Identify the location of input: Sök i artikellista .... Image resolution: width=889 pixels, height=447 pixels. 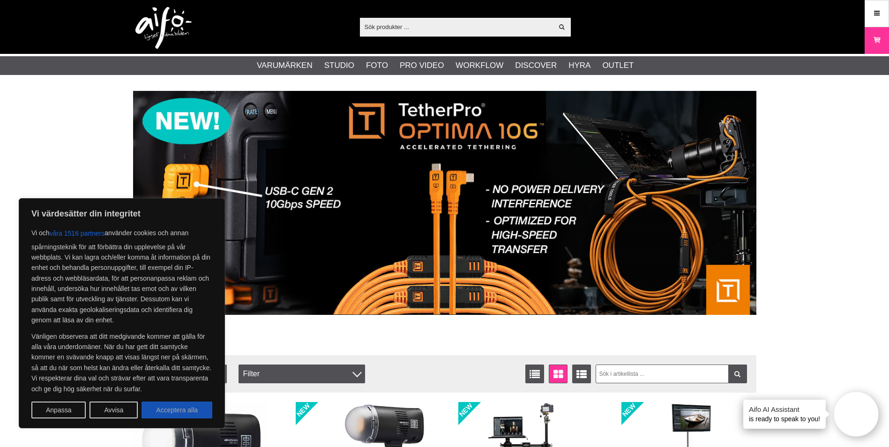
(671, 374).